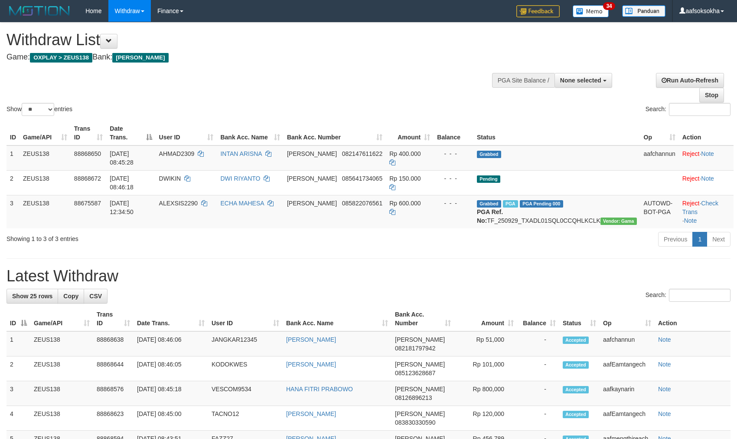 The image size is (737, 439). Describe the element at coordinates (707, 133) in the screenshot. I see `th: Action` at that location.